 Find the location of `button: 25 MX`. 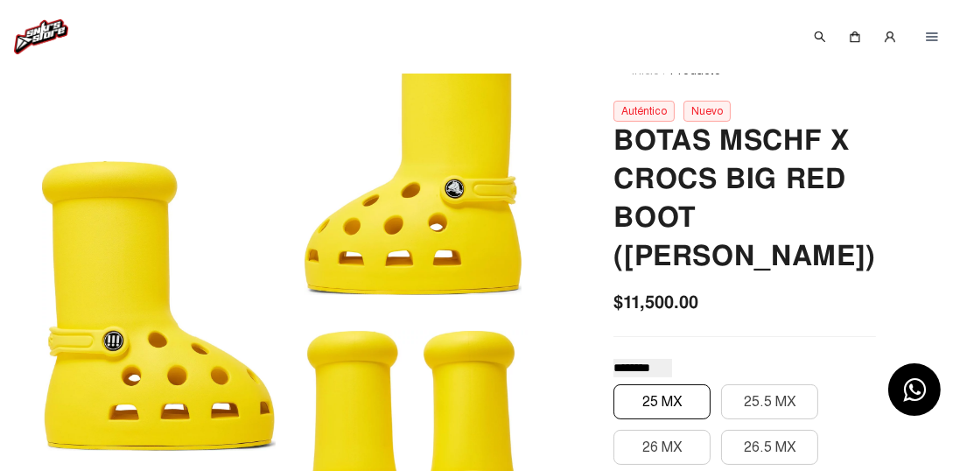

button: 25 MX is located at coordinates (662, 402).